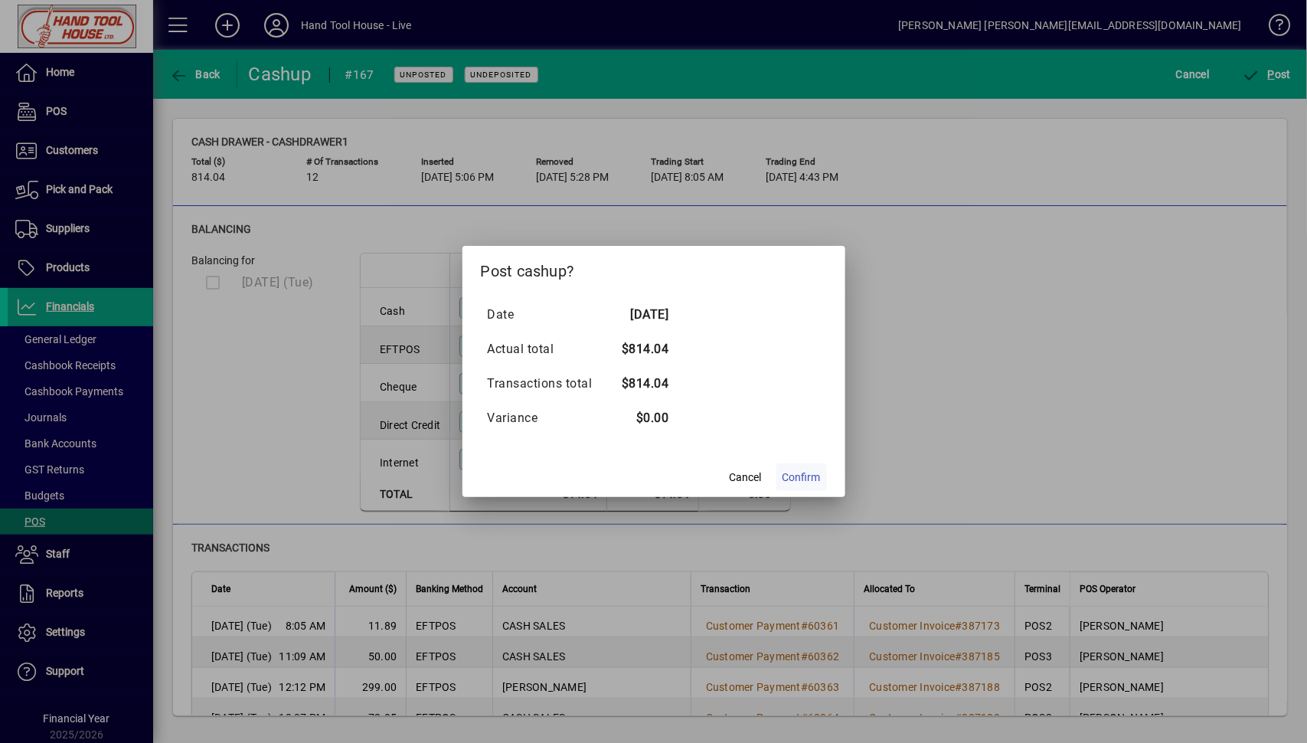 This screenshot has width=1307, height=743. What do you see at coordinates (654, 268) in the screenshot?
I see `h2: Post cashup?` at bounding box center [654, 268].